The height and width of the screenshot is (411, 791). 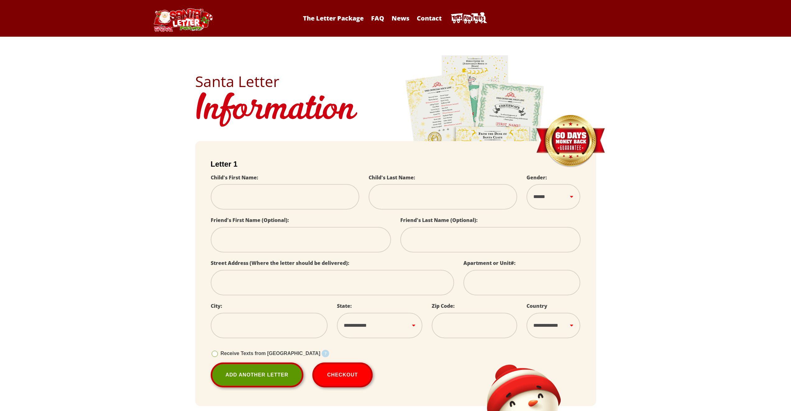 I want to click on button: Checkout, so click(x=342, y=375).